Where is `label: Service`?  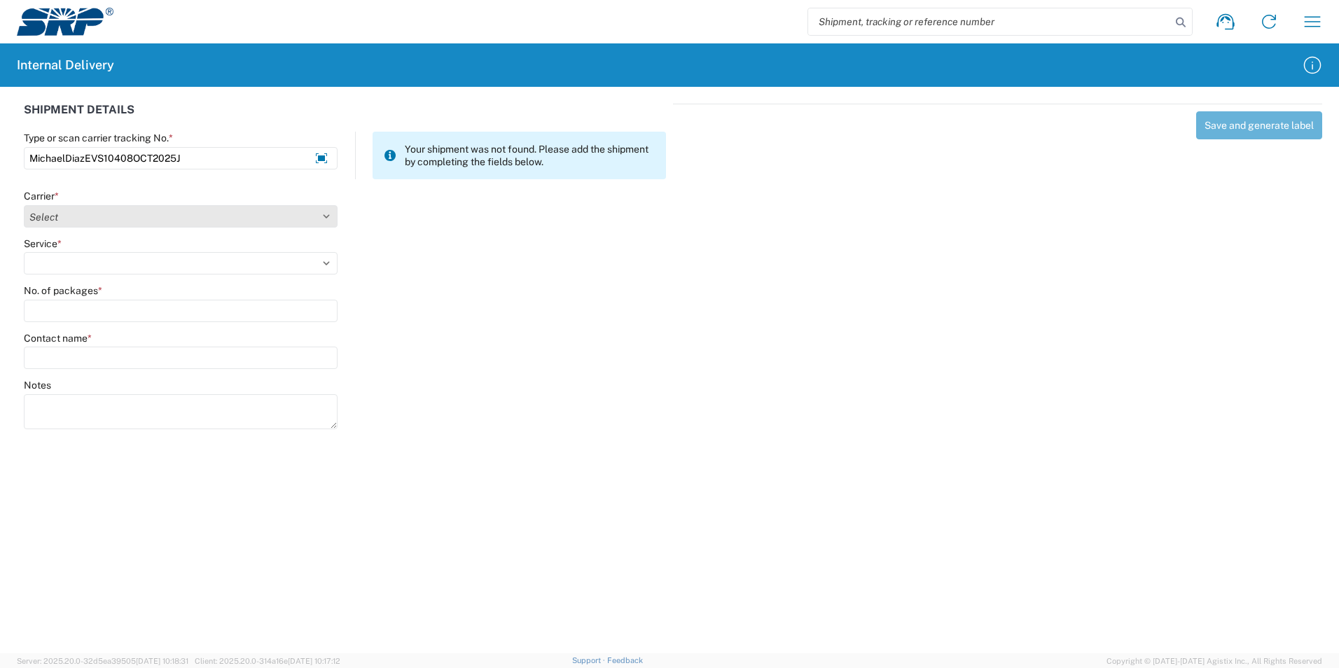 label: Service is located at coordinates (43, 244).